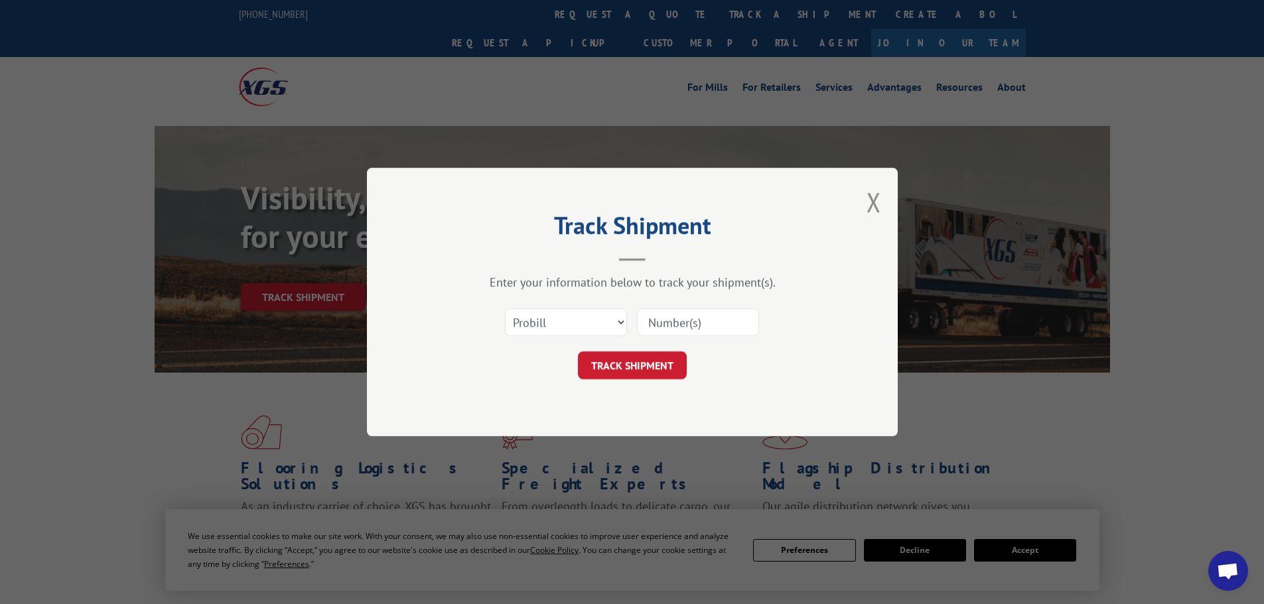  What do you see at coordinates (632, 282) in the screenshot?
I see `div: Enter your information below to track your shipment(s).` at bounding box center [632, 282].